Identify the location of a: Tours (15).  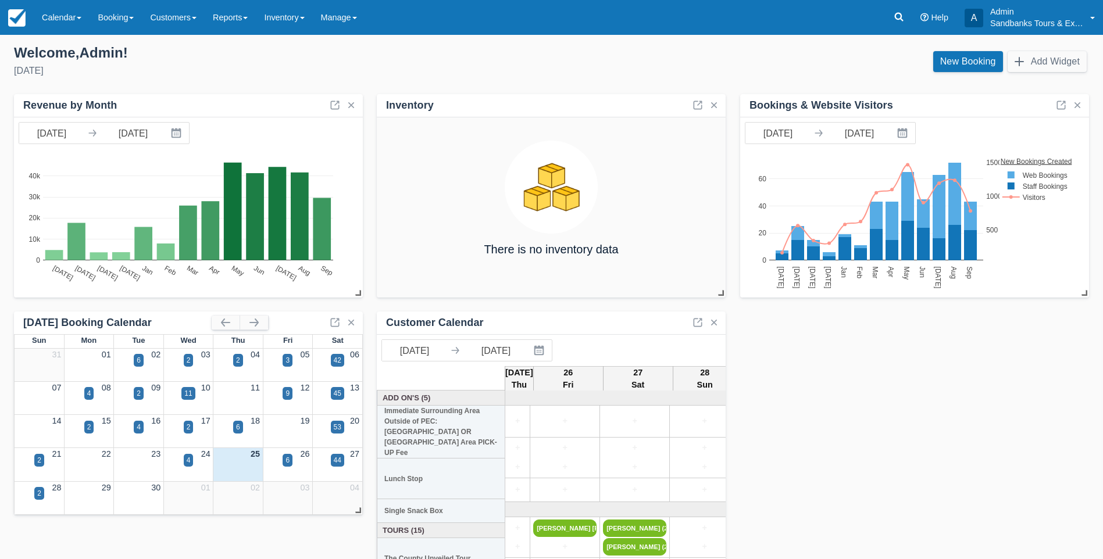
(441, 530).